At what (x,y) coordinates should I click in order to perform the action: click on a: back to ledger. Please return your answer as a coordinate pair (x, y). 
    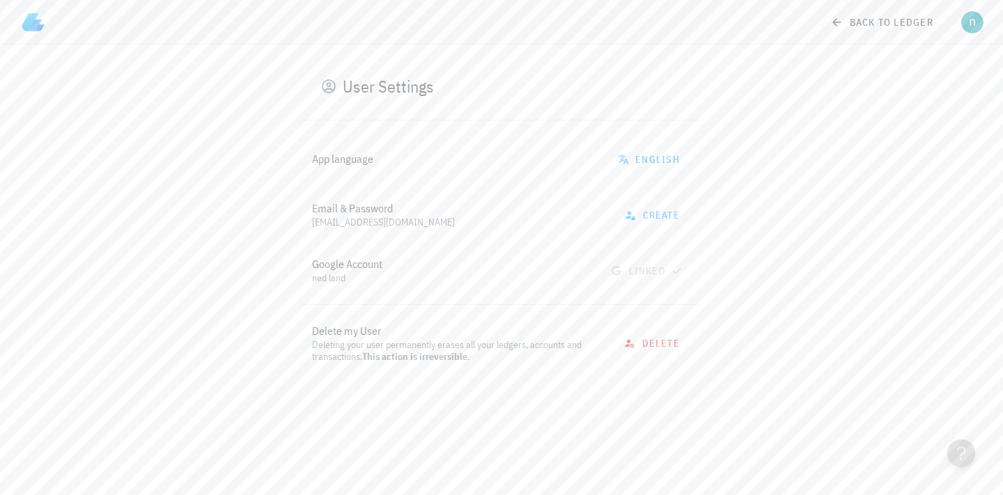
    Looking at the image, I should click on (883, 22).